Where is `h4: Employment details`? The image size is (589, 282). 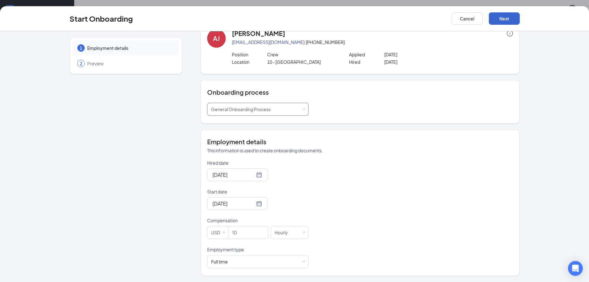 h4: Employment details is located at coordinates (360, 142).